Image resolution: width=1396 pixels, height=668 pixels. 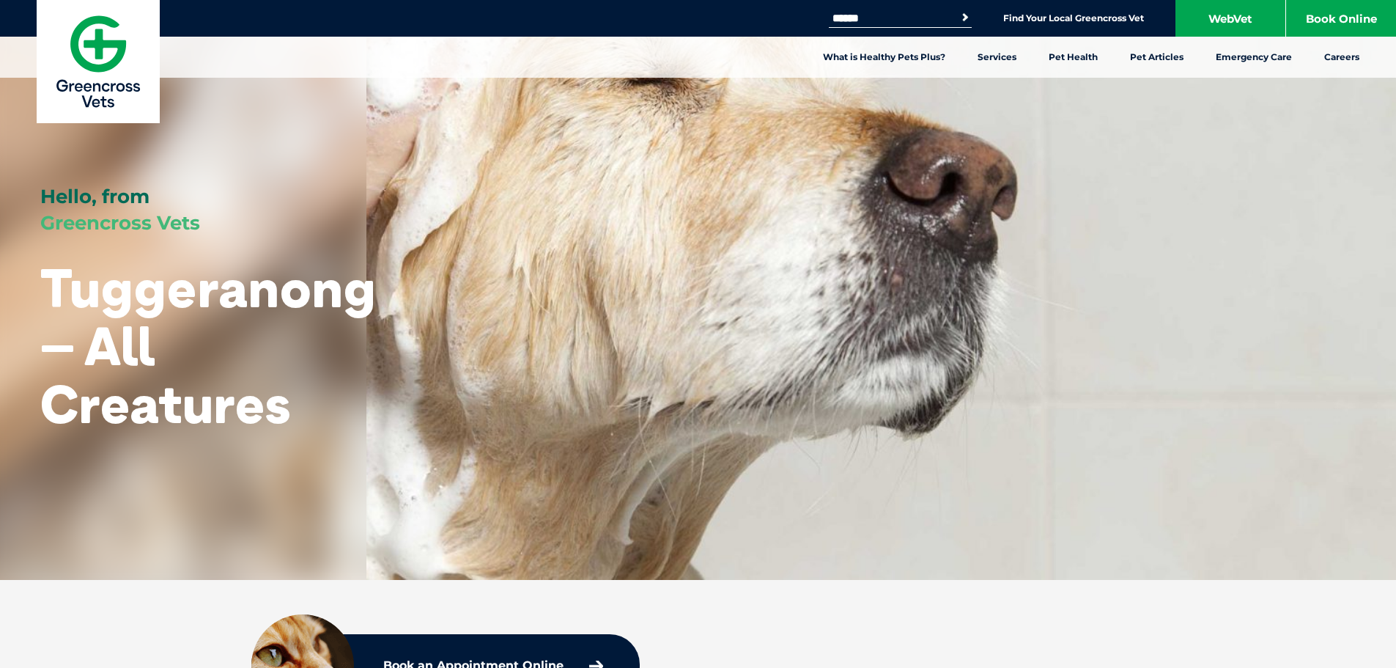 I want to click on a: Emergency Care, so click(x=1254, y=57).